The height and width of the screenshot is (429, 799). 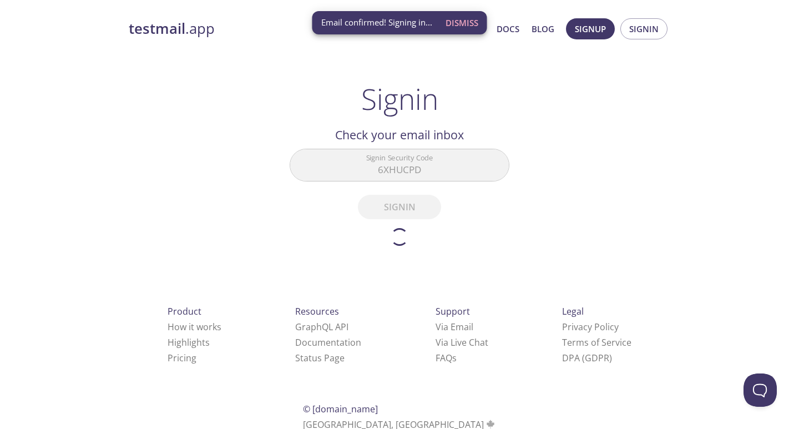 What do you see at coordinates (542, 29) in the screenshot?
I see `a: Blog` at bounding box center [542, 29].